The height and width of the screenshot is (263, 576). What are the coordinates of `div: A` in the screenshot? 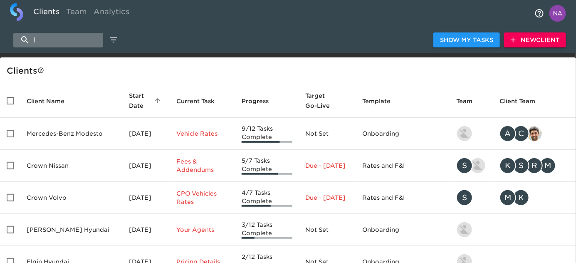 It's located at (508, 133).